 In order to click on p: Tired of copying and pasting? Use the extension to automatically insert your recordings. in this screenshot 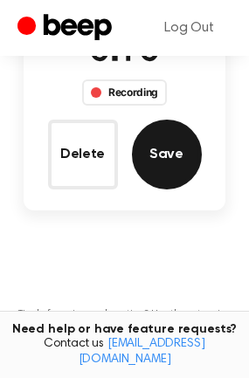, I will do `click(124, 321)`.